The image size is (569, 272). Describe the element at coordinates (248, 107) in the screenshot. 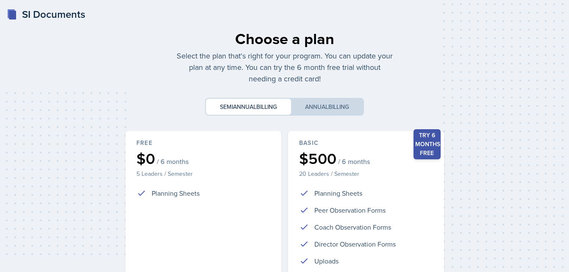

I see `button: Semiannualbilling` at that location.